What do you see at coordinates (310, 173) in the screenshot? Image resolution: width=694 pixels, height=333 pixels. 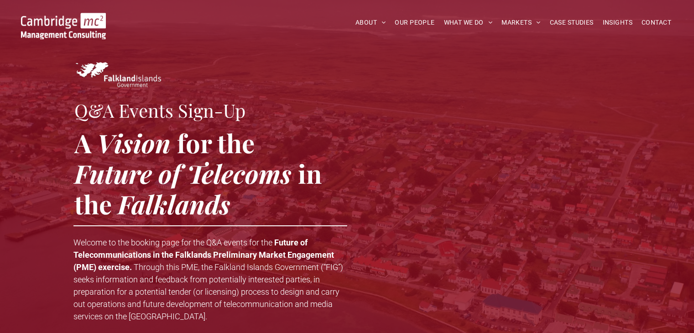 I see `span: in` at bounding box center [310, 173].